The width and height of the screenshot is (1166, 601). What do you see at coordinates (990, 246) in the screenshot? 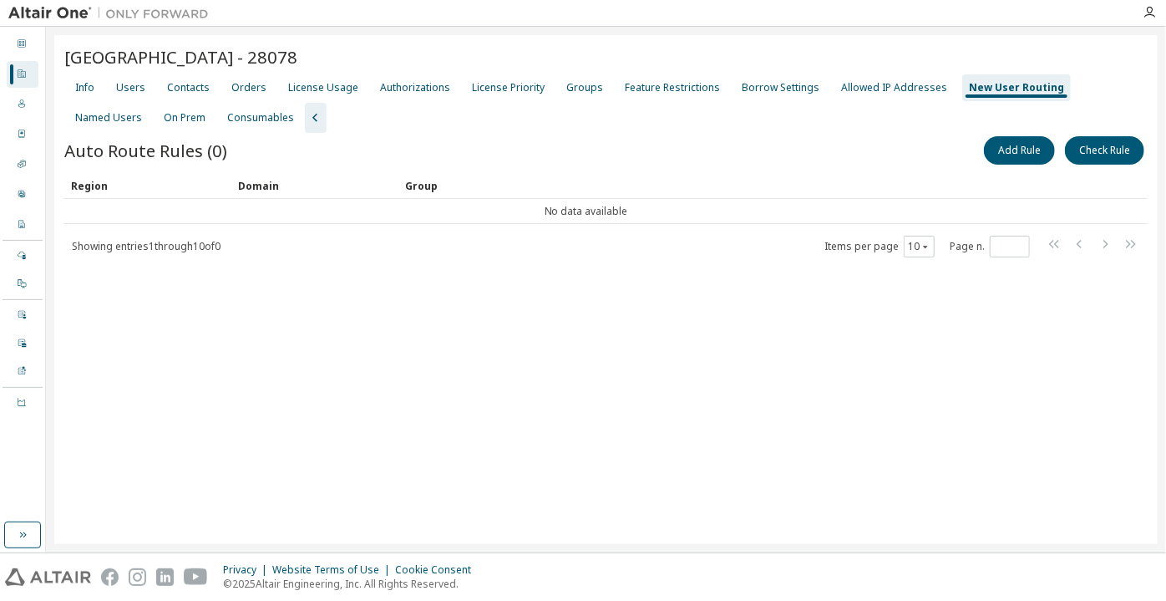
I see `span: Page n.` at bounding box center [990, 246].